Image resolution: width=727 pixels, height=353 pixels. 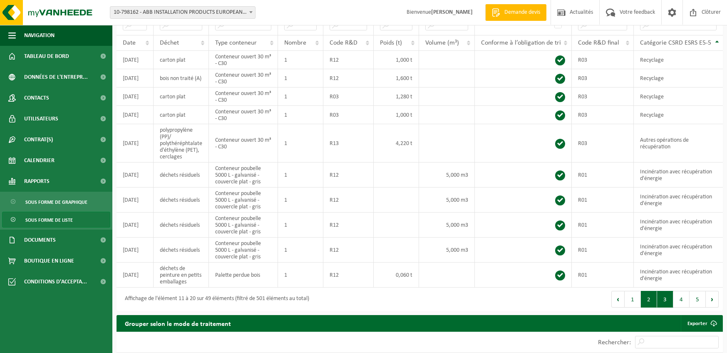 I want to click on td: 4,220 t, so click(x=396, y=143).